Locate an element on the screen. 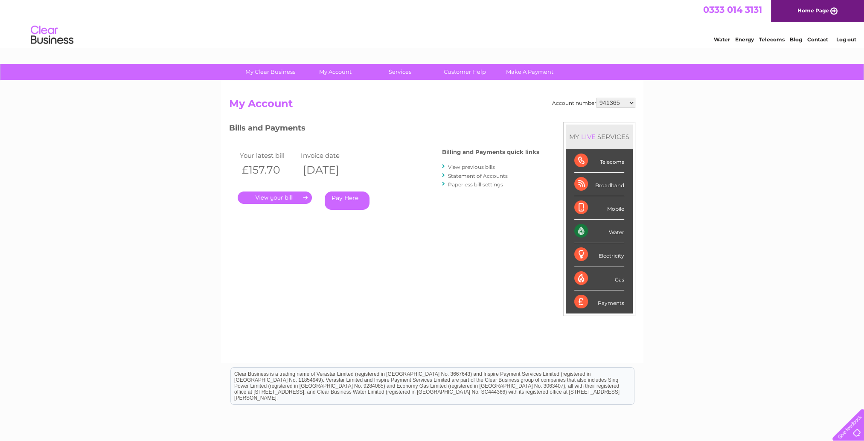 This screenshot has width=864, height=441. h2: My Account is located at coordinates (432, 106).